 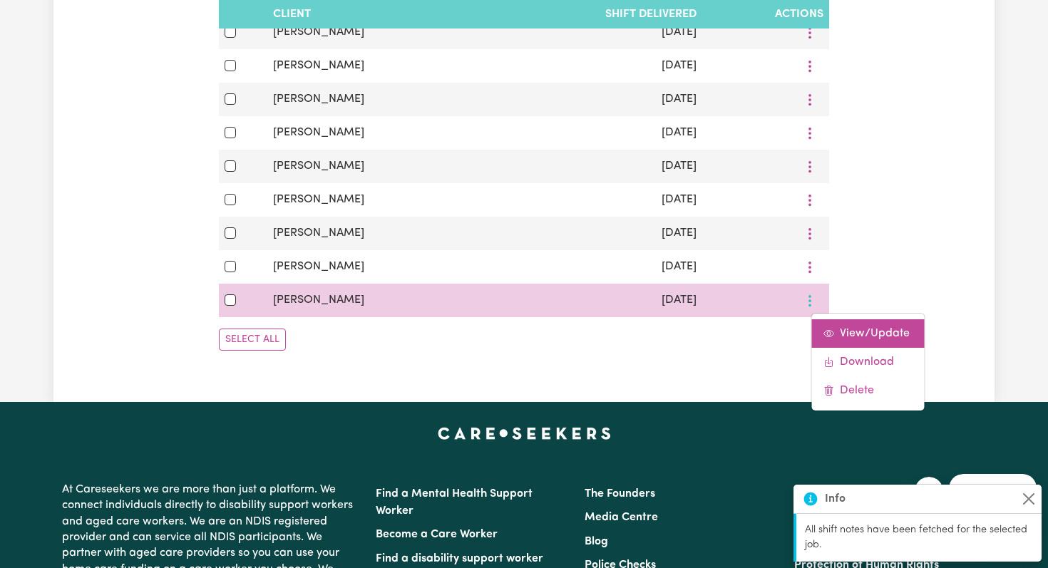 What do you see at coordinates (1029, 499) in the screenshot?
I see `button: Close` at bounding box center [1029, 499].